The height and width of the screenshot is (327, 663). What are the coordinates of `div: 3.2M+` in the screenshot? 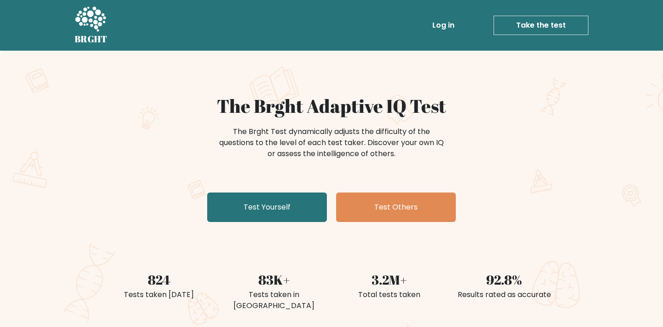 It's located at (389, 279).